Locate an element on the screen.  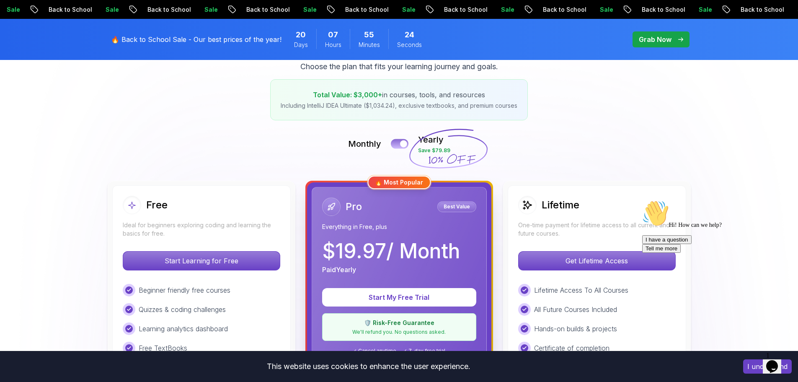
img: :wave: is located at coordinates (17, 17).